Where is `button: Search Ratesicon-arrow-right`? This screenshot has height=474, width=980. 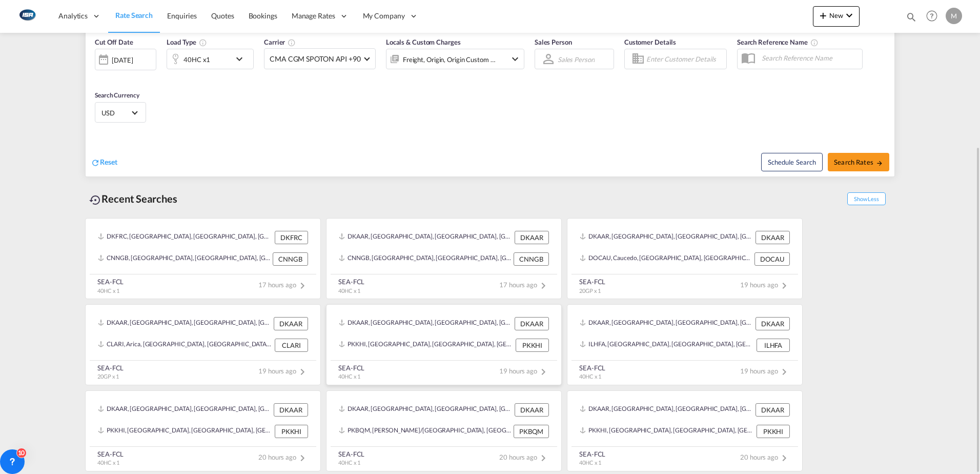 button: Search Ratesicon-arrow-right is located at coordinates (859, 162).